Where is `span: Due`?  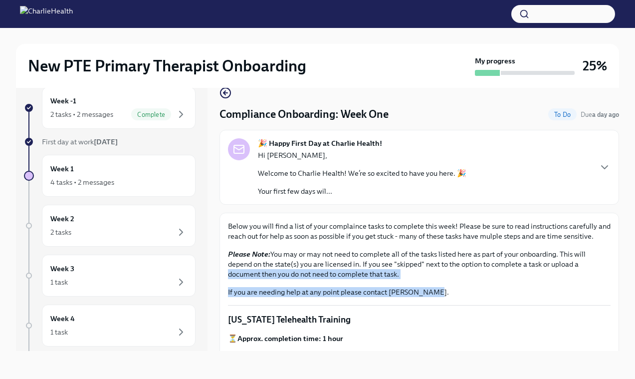
span: Due is located at coordinates (600, 114).